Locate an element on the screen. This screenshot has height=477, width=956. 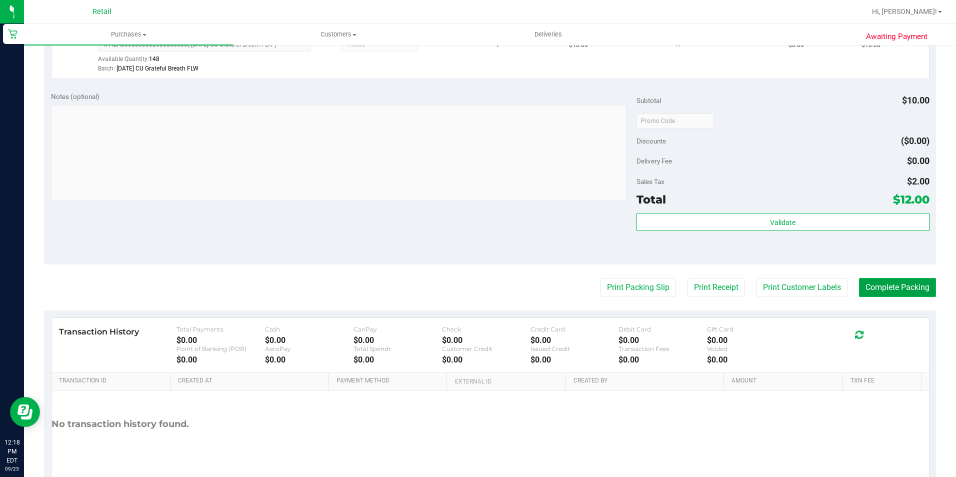
span: Notes (optional) is located at coordinates (75, 96).